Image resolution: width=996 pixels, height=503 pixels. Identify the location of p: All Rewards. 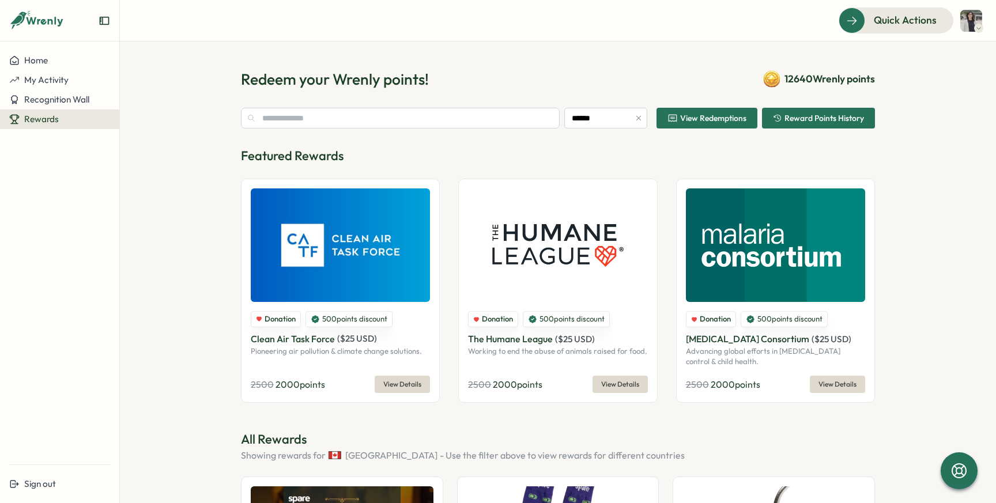
(558, 439).